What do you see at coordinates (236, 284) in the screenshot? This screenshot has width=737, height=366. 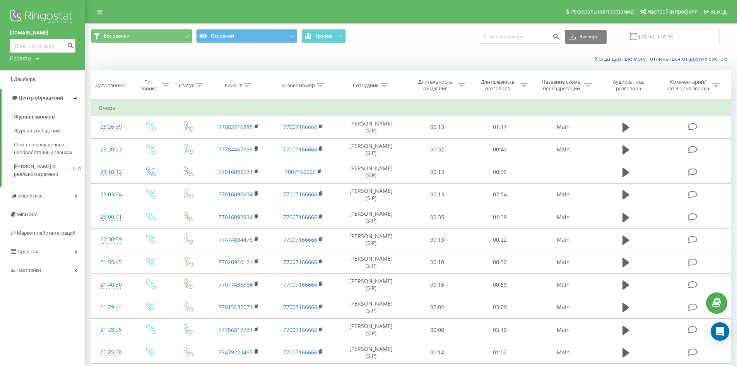 I see `a: 77077436364` at bounding box center [236, 284].